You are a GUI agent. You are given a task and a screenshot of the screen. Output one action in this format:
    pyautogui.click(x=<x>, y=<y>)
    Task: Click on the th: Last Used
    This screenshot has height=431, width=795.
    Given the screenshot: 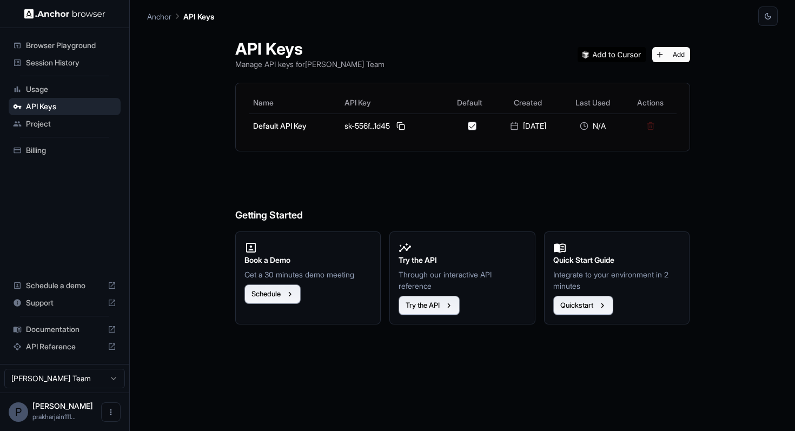 What is the action you would take?
    pyautogui.click(x=593, y=103)
    